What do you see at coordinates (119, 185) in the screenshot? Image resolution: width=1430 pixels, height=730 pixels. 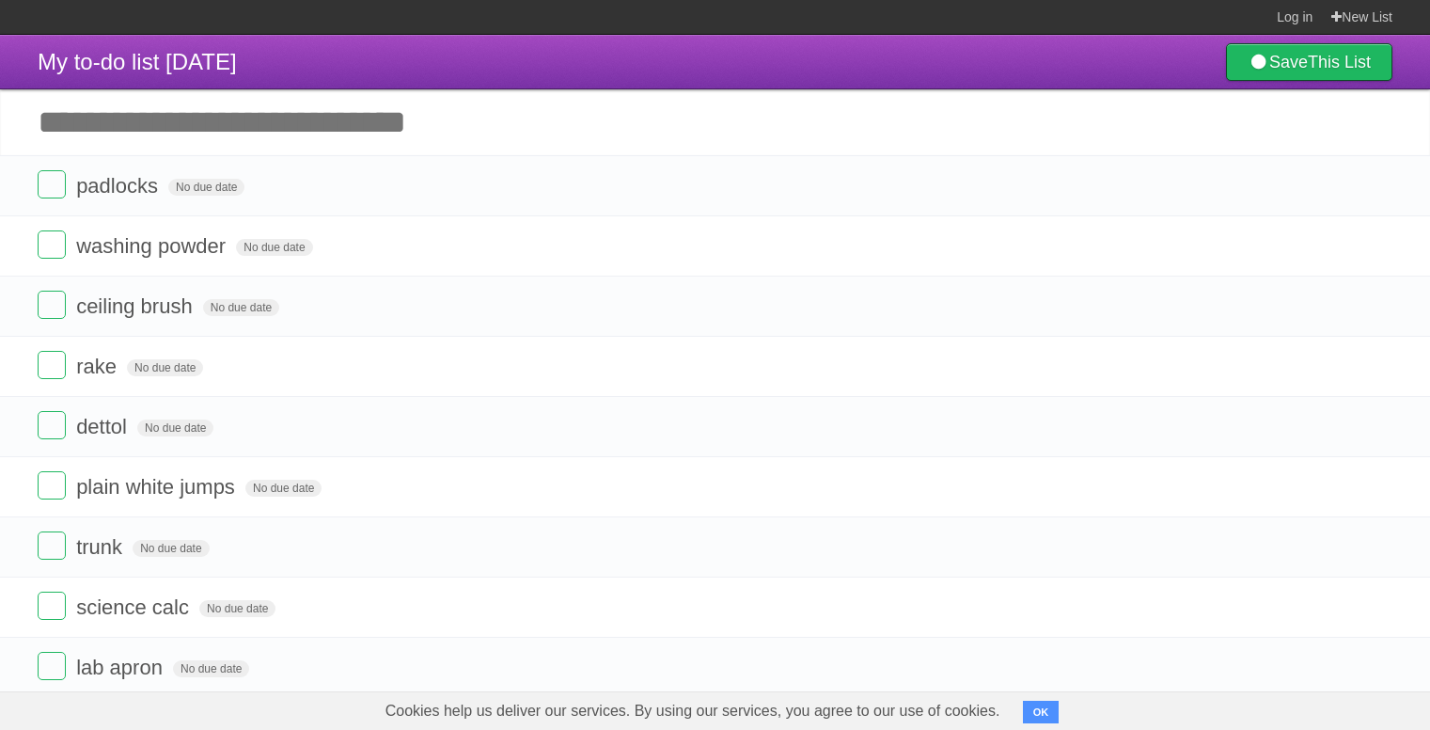 I see `span: padlocks` at bounding box center [119, 185].